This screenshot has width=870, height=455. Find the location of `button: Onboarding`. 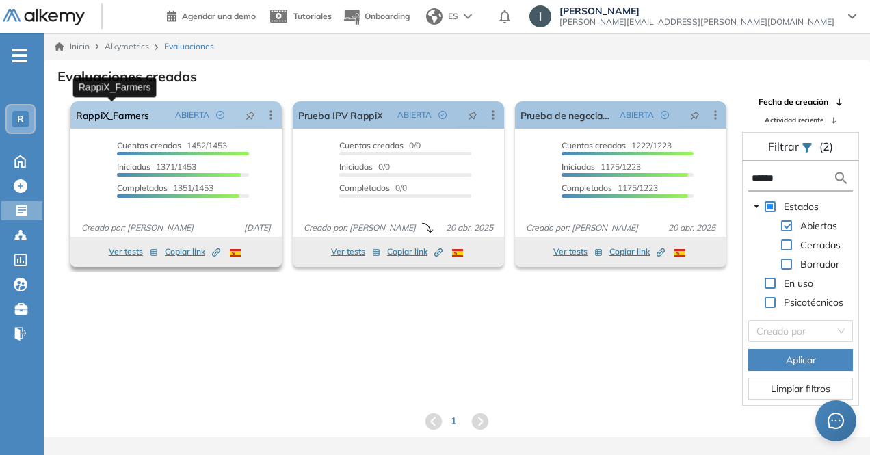

button: Onboarding is located at coordinates (376, 16).